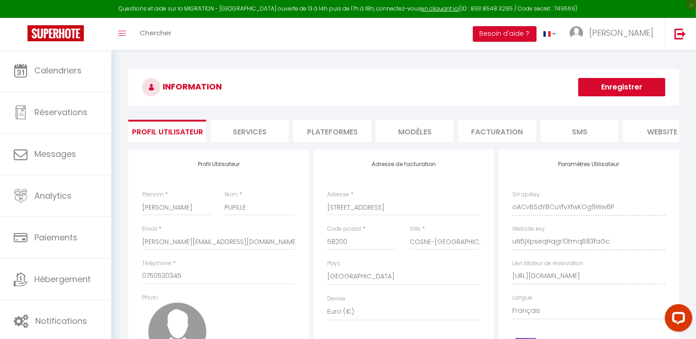  Describe the element at coordinates (58, 70) in the screenshot. I see `span: Calendriers` at that location.